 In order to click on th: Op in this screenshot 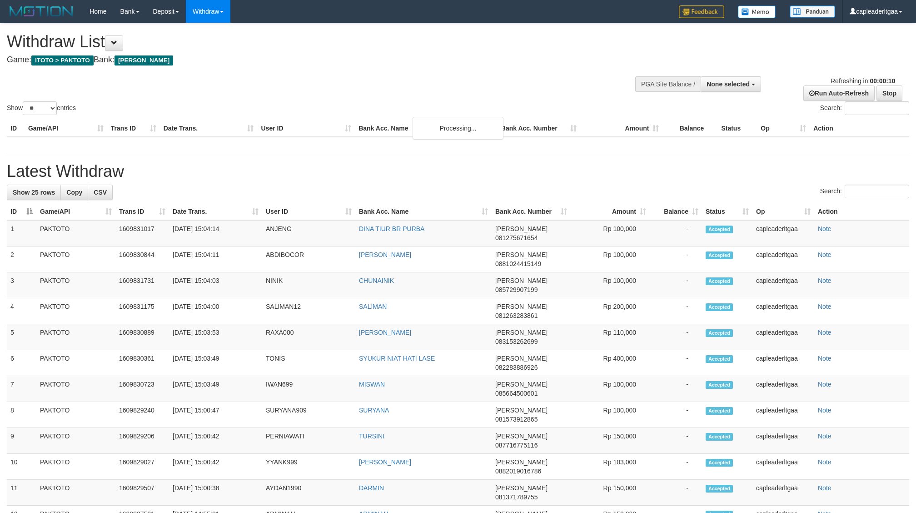, I will do `click(784, 128)`.